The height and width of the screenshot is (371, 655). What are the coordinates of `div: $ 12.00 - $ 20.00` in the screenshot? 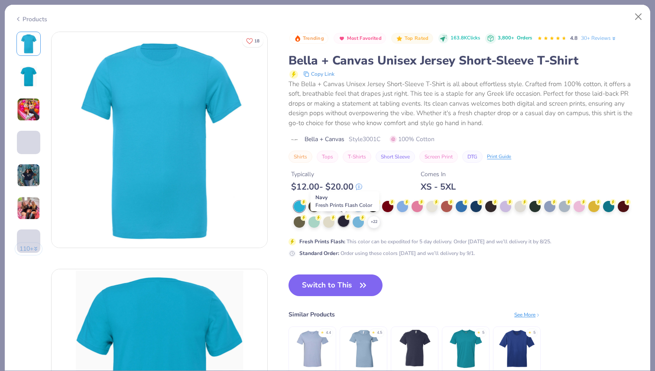 It's located at (327, 187).